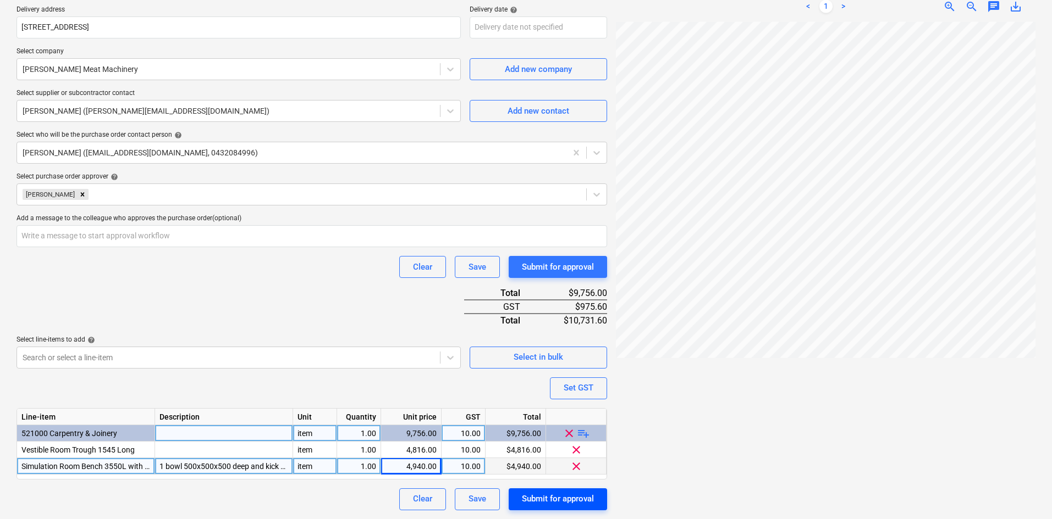 The image size is (1052, 519). What do you see at coordinates (312, 135) in the screenshot?
I see `div: Select who will be the purchase order contact person` at bounding box center [312, 135].